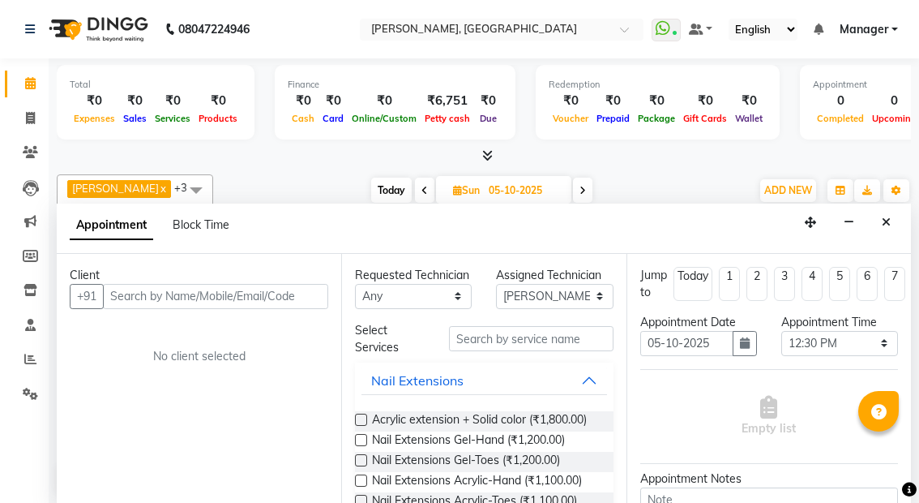 The image size is (919, 503). What do you see at coordinates (886, 222) in the screenshot?
I see `button: Close` at bounding box center [886, 222].